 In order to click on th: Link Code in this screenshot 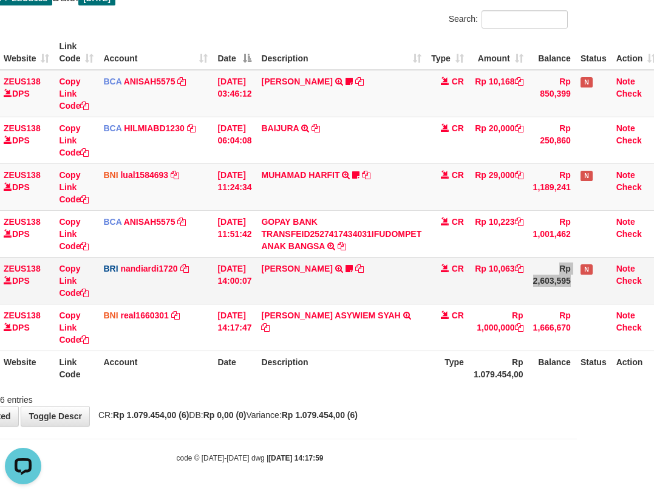, I will do `click(76, 367)`.